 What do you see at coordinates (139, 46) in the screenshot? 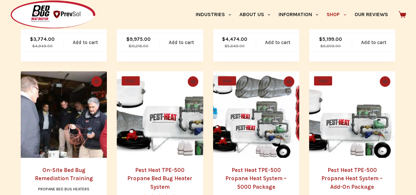
I see `bdi: 13,218.00` at bounding box center [139, 46].